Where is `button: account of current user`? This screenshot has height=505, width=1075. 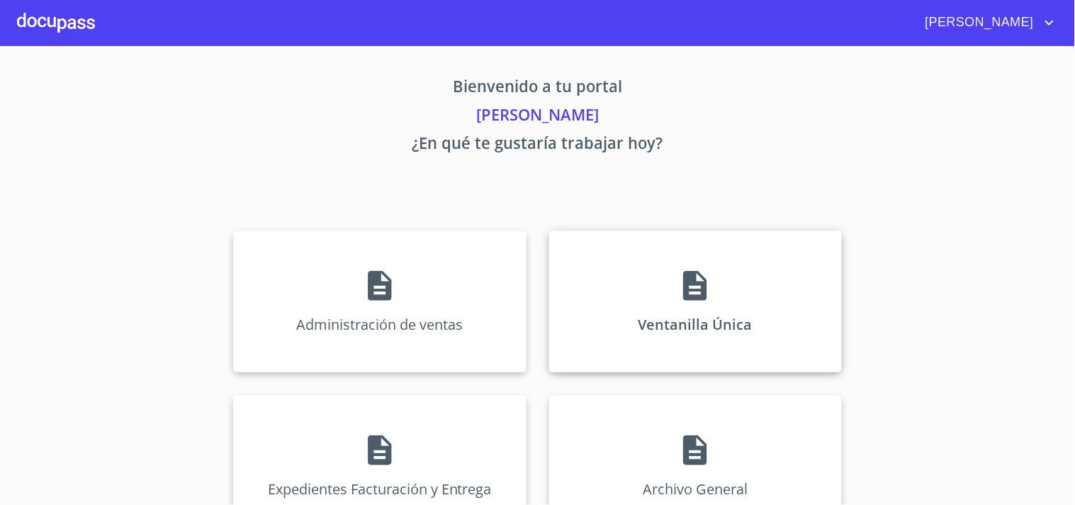
button: account of current user is located at coordinates (987, 23).